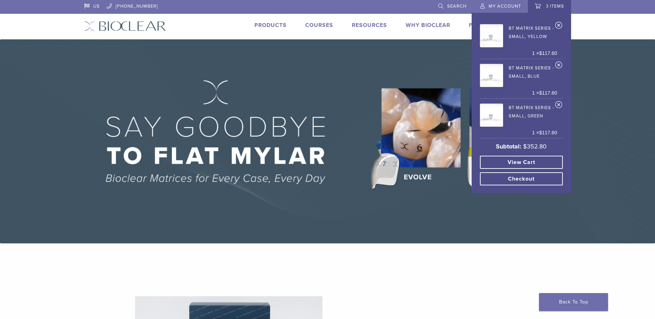 The height and width of the screenshot is (319, 655). Describe the element at coordinates (521, 179) in the screenshot. I see `a: Checkout` at that location.